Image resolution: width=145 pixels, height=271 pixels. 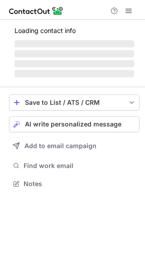 What do you see at coordinates (73, 124) in the screenshot?
I see `span: AI write personalized message` at bounding box center [73, 124].